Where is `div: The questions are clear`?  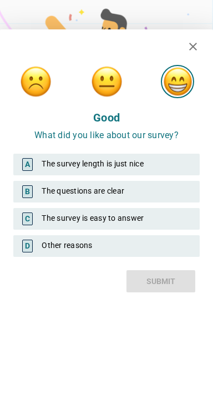 div: The questions are clear is located at coordinates (106, 191).